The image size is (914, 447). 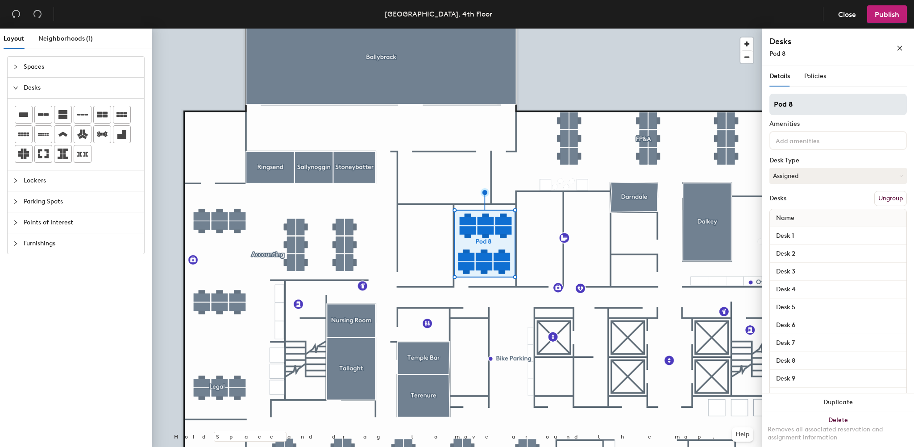 I want to click on span: Details, so click(x=780, y=76).